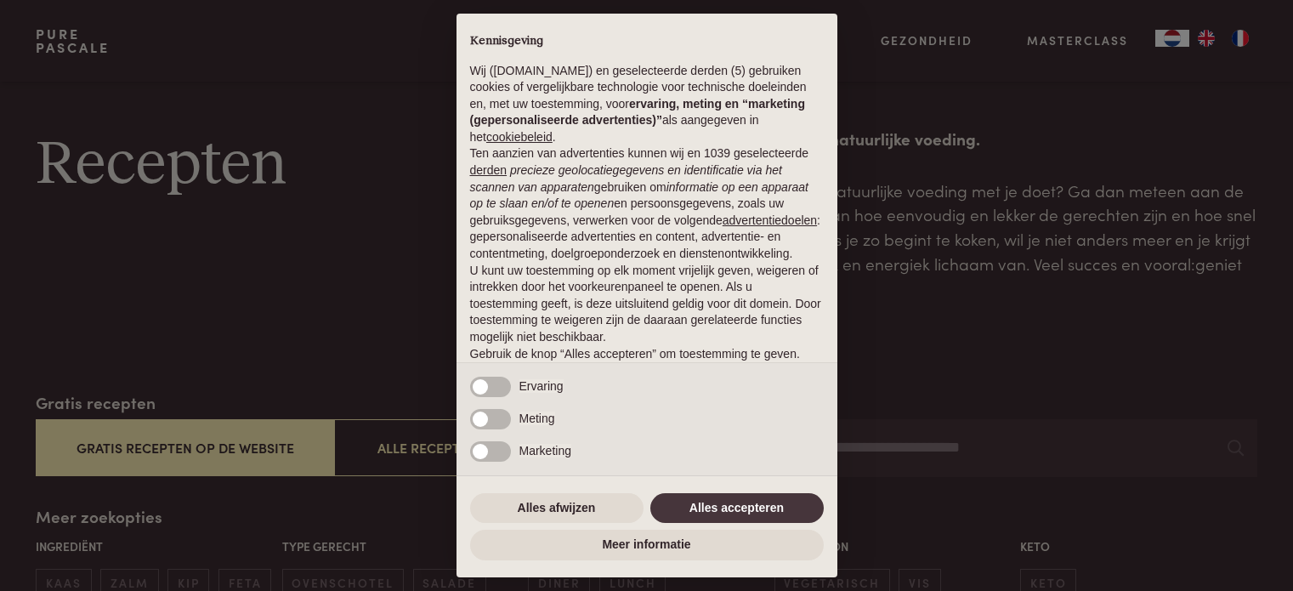 This screenshot has height=591, width=1293. What do you see at coordinates (557, 508) in the screenshot?
I see `button: Alles afwijzen` at bounding box center [557, 508].